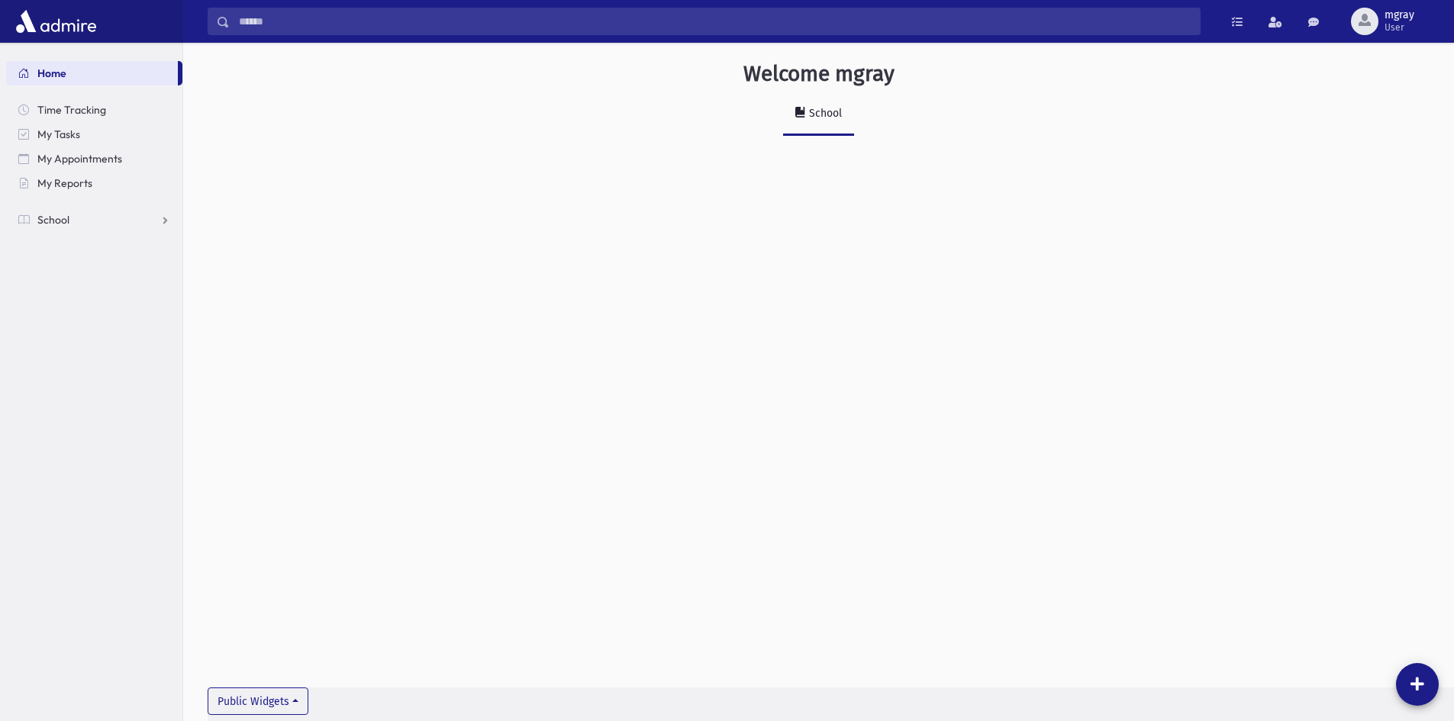  Describe the element at coordinates (65, 183) in the screenshot. I see `span: My Reports` at that location.